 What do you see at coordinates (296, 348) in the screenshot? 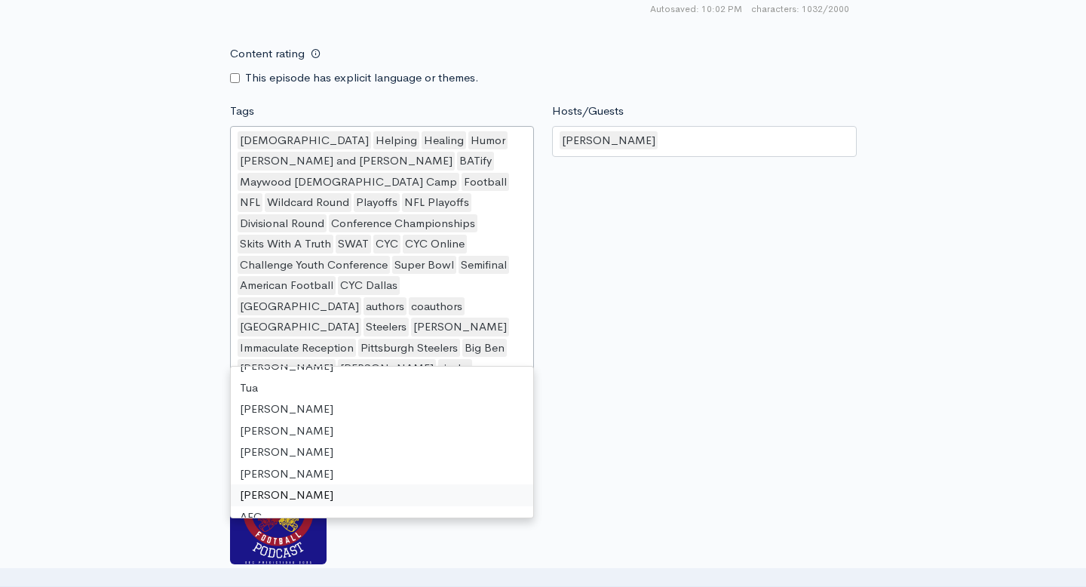
I see `div: Immaculate Reception` at bounding box center [296, 348].